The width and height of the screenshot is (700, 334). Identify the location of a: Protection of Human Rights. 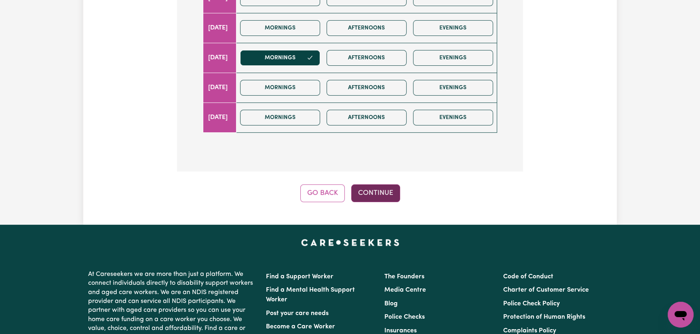
(544, 317).